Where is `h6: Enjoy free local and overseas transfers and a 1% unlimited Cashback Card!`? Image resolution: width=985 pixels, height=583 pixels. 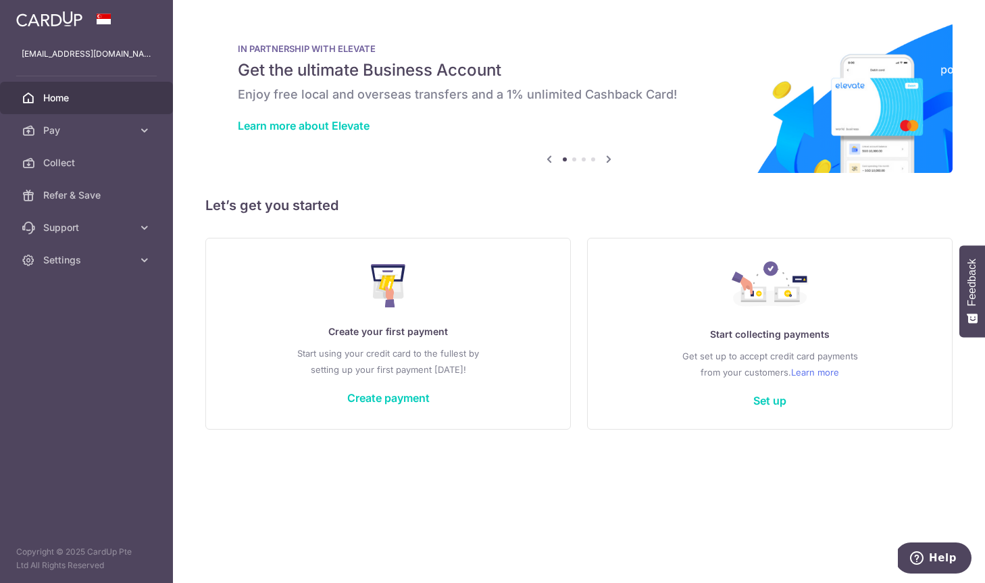
h6: Enjoy free local and overseas transfers and a 1% unlimited Cashback Card! is located at coordinates (579, 95).